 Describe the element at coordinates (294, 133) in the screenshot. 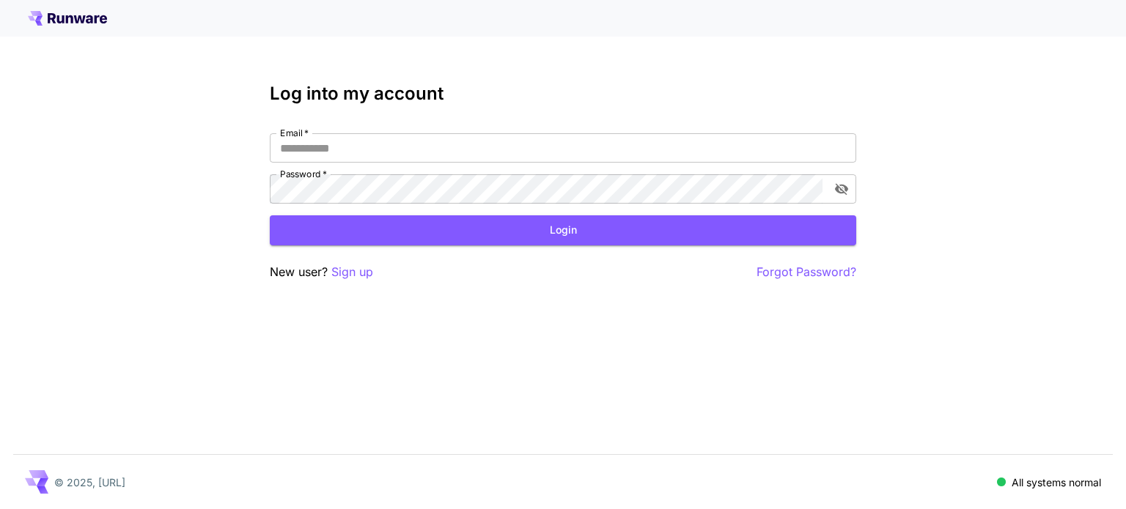

I see `label: Email` at that location.